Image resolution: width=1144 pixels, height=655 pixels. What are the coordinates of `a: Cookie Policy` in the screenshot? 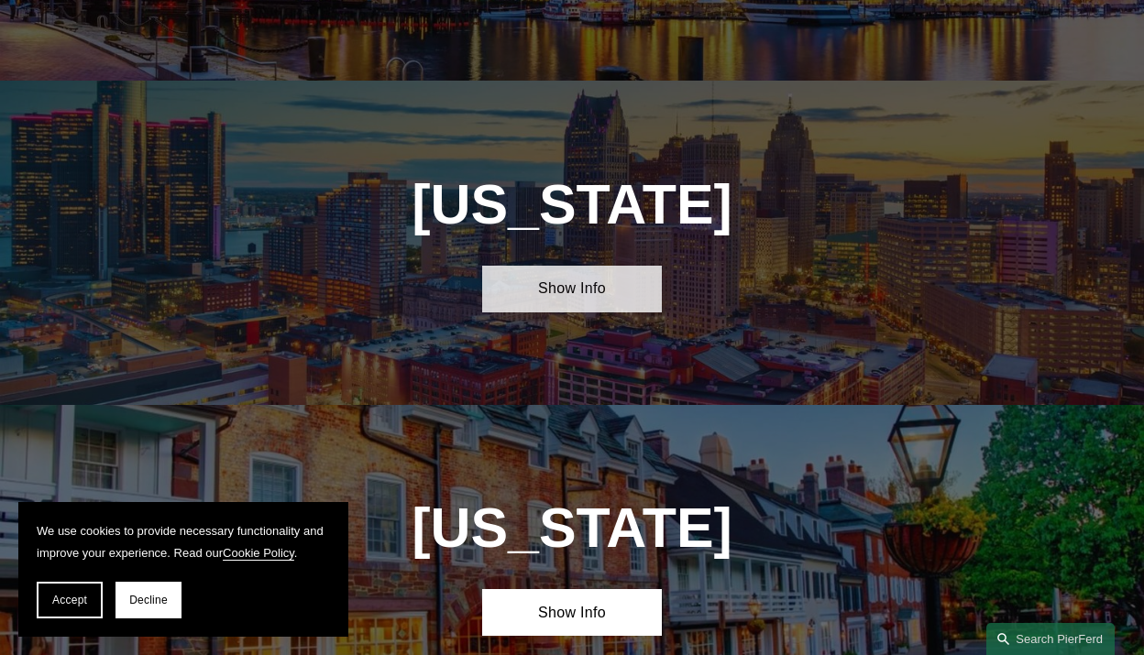 It's located at (258, 553).